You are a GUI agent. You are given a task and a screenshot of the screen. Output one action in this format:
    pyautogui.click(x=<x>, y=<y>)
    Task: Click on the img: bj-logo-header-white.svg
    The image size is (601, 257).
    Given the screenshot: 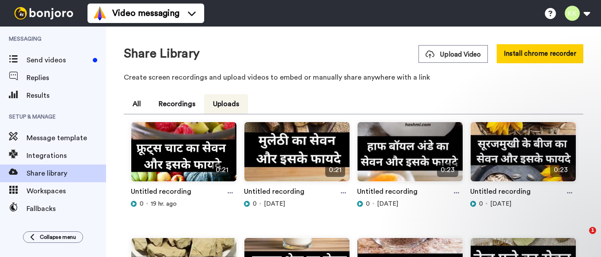 What is the action you would take?
    pyautogui.click(x=44, y=13)
    